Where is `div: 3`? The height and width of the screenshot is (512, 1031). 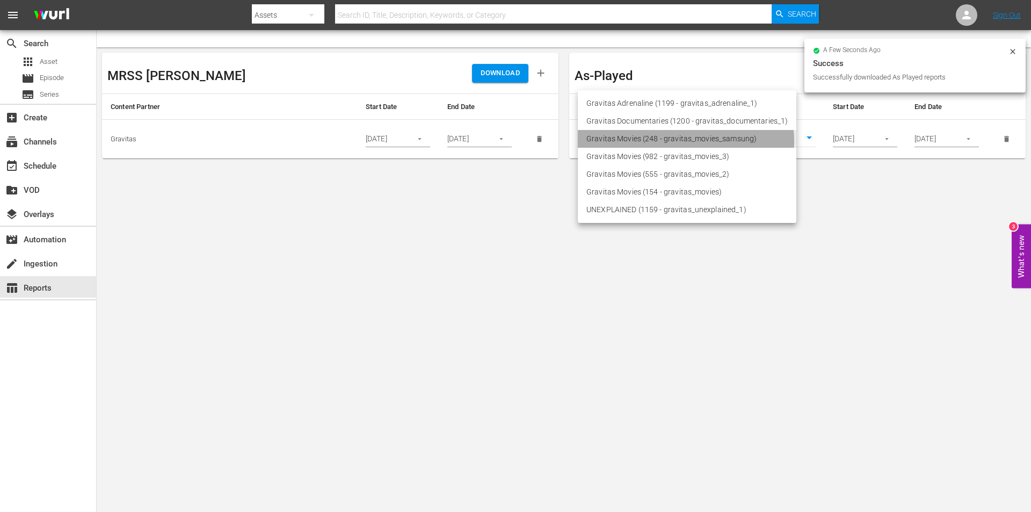 div: 3 is located at coordinates (1014, 226).